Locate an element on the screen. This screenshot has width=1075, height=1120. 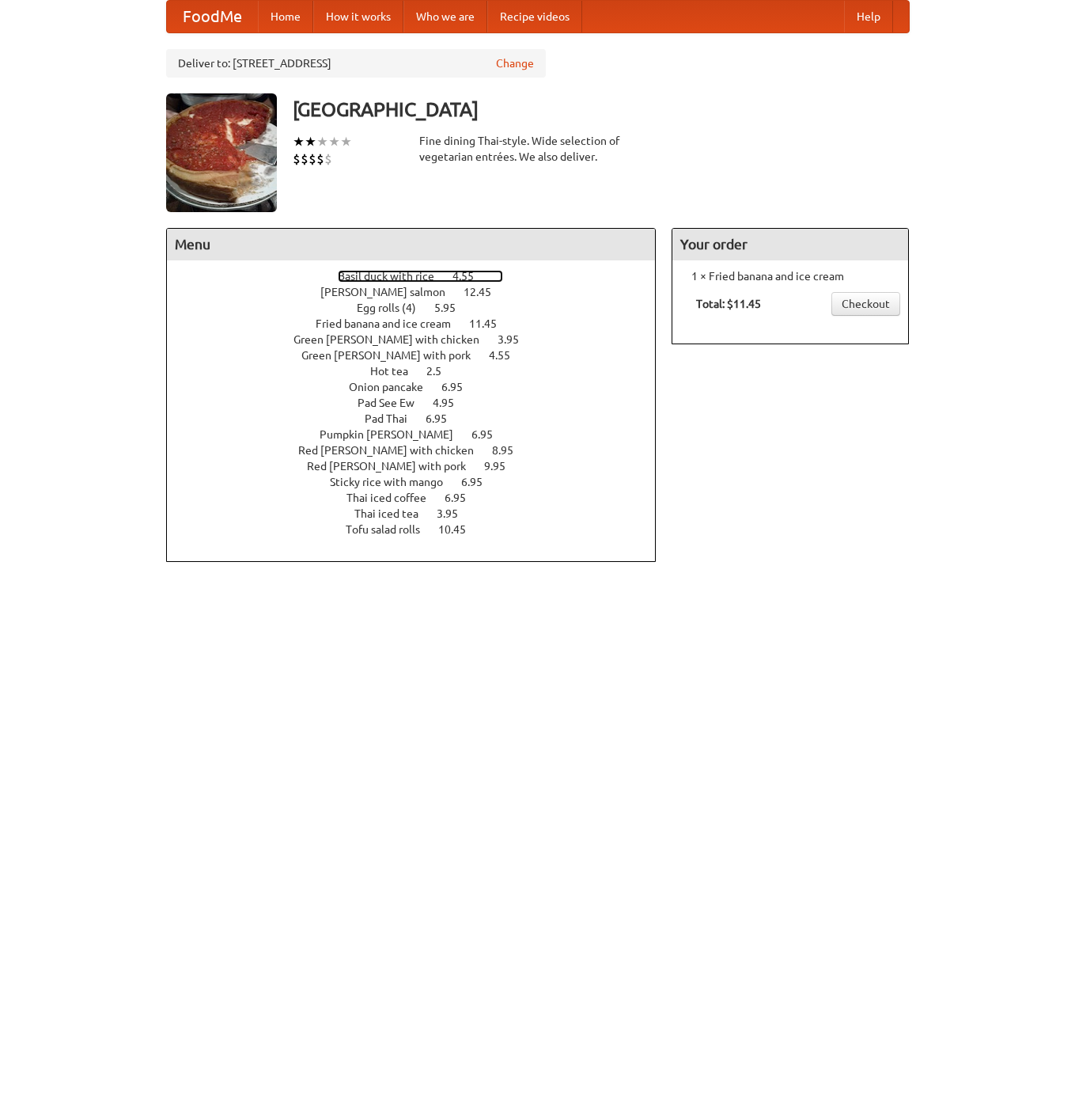
a: Fried banana and ice cream 11.45 is located at coordinates (421, 323).